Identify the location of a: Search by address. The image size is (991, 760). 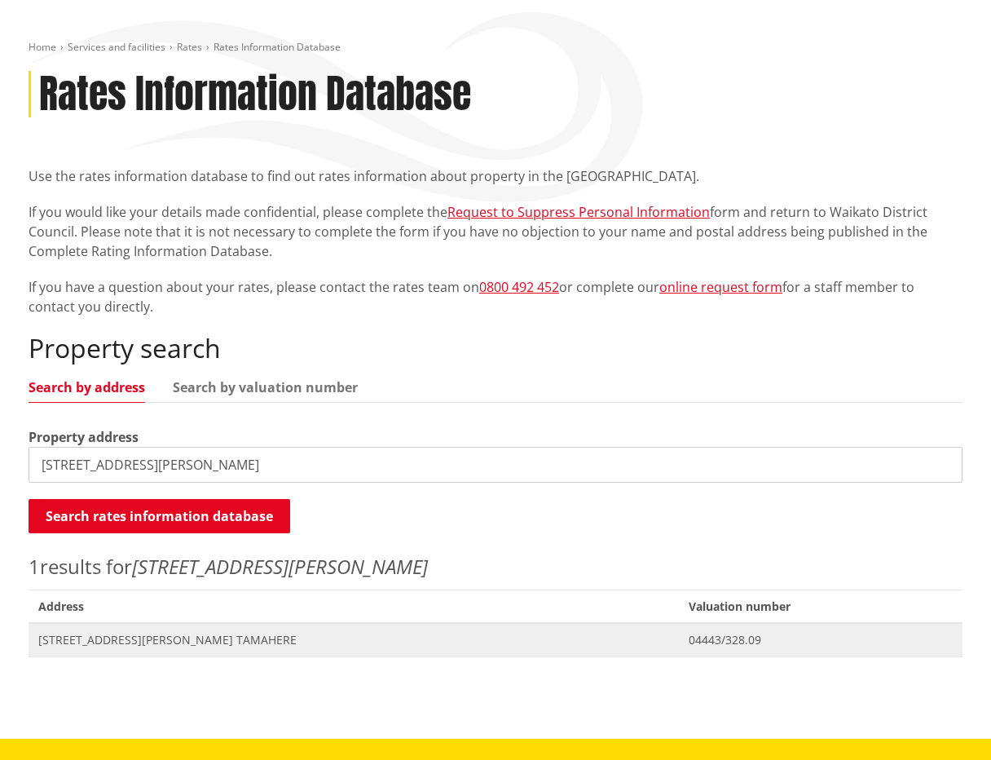
(86, 387).